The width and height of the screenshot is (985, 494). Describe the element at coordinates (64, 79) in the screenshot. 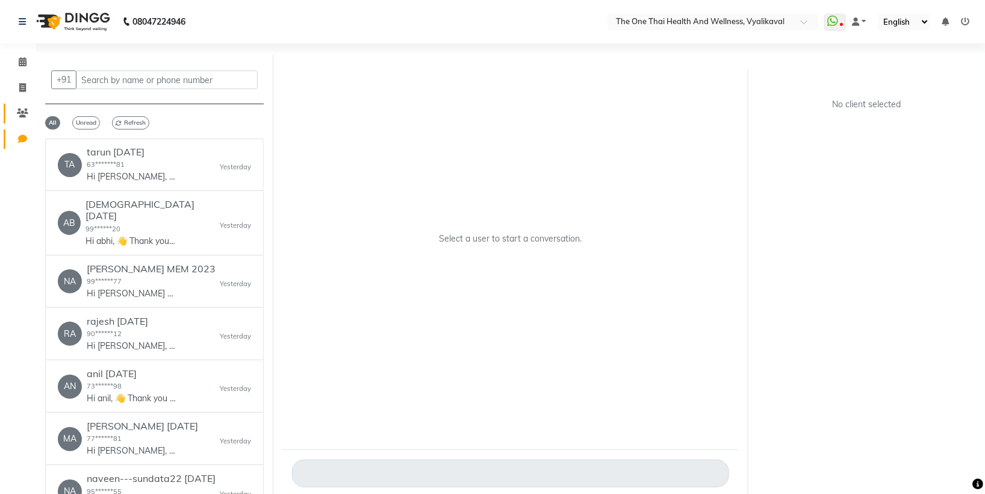

I see `button: +91` at that location.